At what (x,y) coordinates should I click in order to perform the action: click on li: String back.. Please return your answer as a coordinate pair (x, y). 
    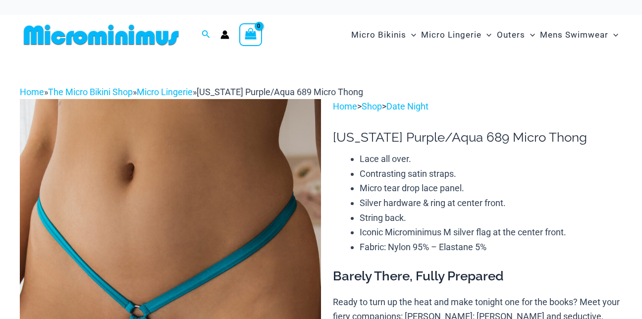
    Looking at the image, I should click on (491, 218).